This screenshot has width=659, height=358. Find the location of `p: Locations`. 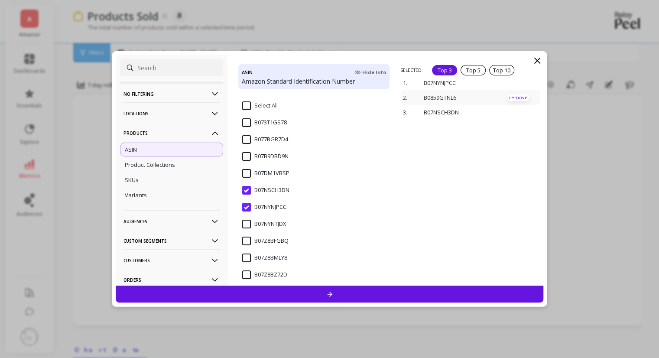

p: Locations is located at coordinates (172, 113).